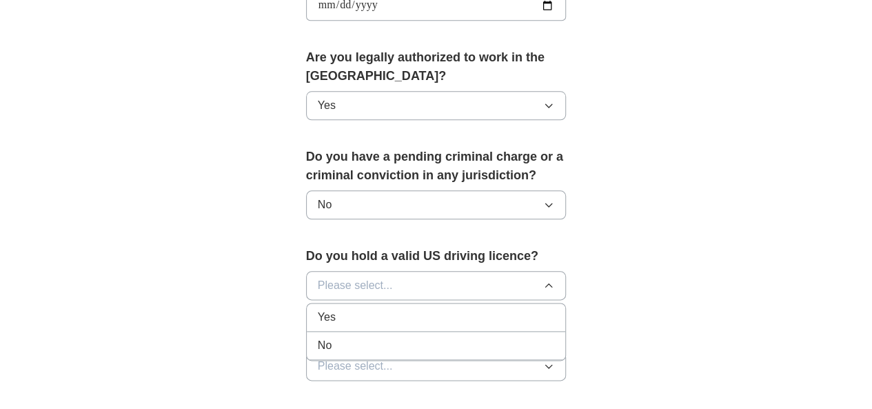 This screenshot has width=872, height=409. I want to click on label: Do you have a pending criminal charge or a criminal conviction in any jurisdiction?, so click(437, 166).